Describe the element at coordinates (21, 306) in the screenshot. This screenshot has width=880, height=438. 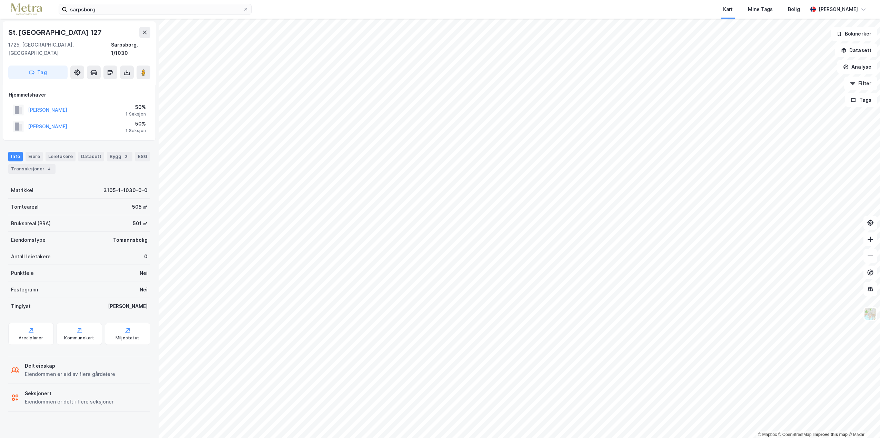
I see `div: Tinglyst` at that location.